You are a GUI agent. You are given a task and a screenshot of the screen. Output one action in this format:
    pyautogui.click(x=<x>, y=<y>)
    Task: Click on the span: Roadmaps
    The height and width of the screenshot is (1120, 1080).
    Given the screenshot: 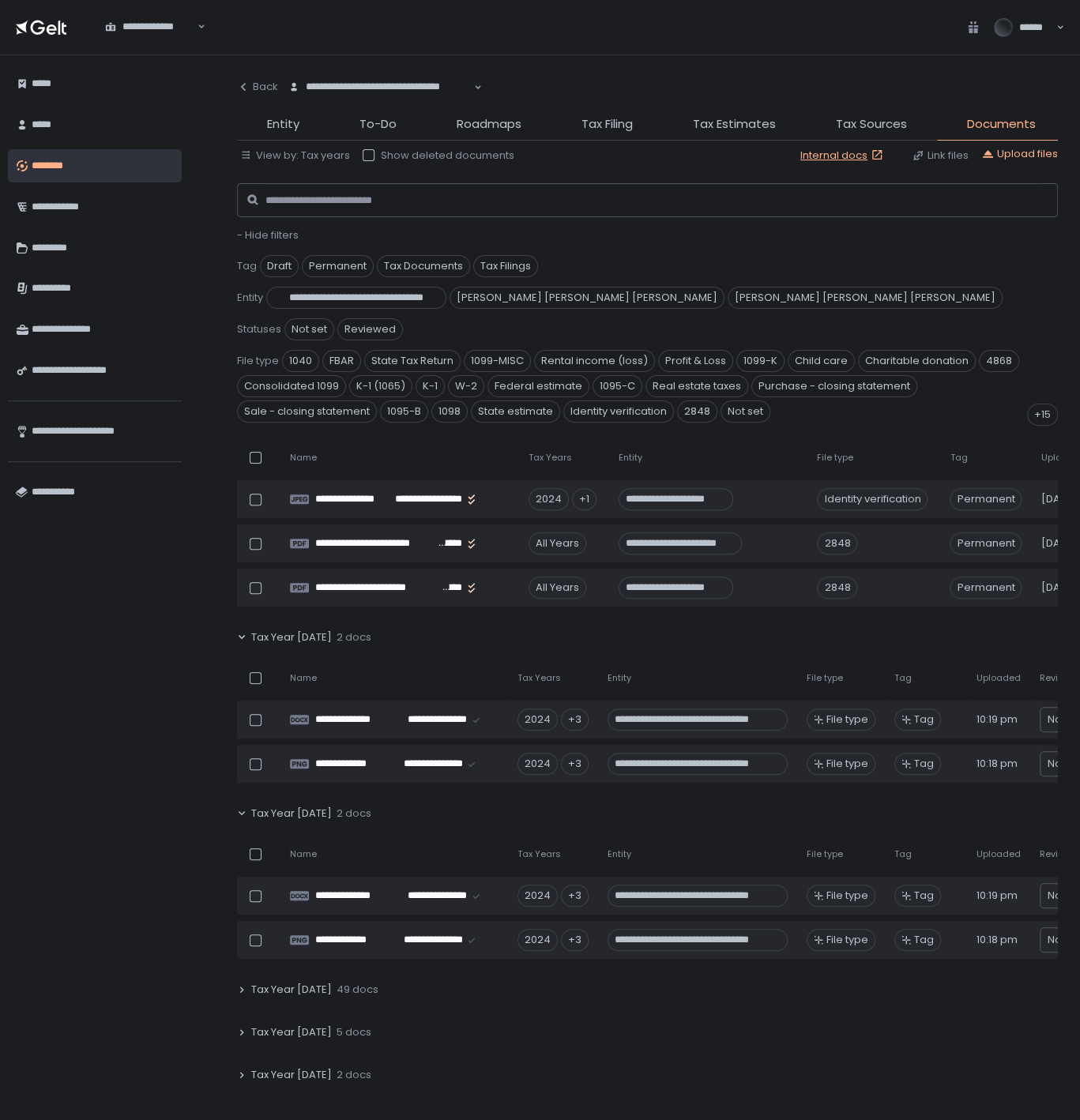 What is the action you would take?
    pyautogui.click(x=489, y=124)
    